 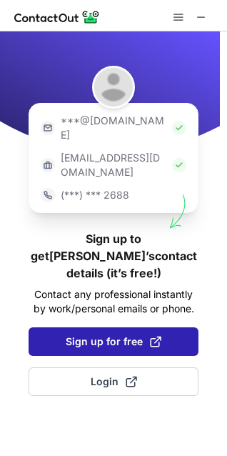 I want to click on span: Login, so click(x=114, y=381).